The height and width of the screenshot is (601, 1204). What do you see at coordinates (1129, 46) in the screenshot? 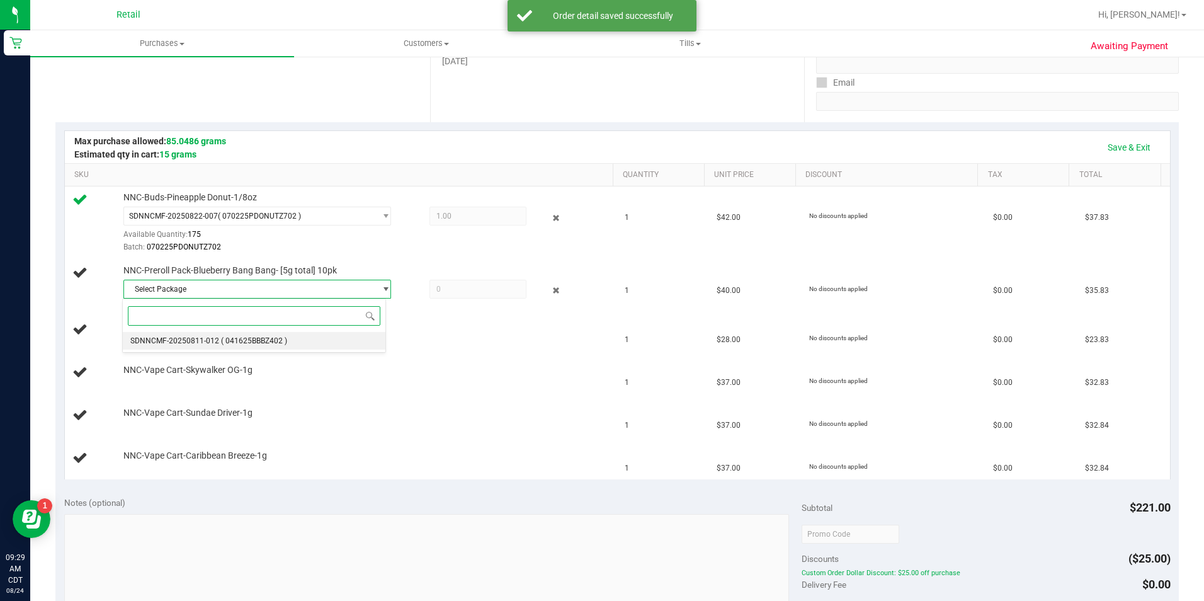
I see `span: Awaiting Payment` at bounding box center [1129, 46].